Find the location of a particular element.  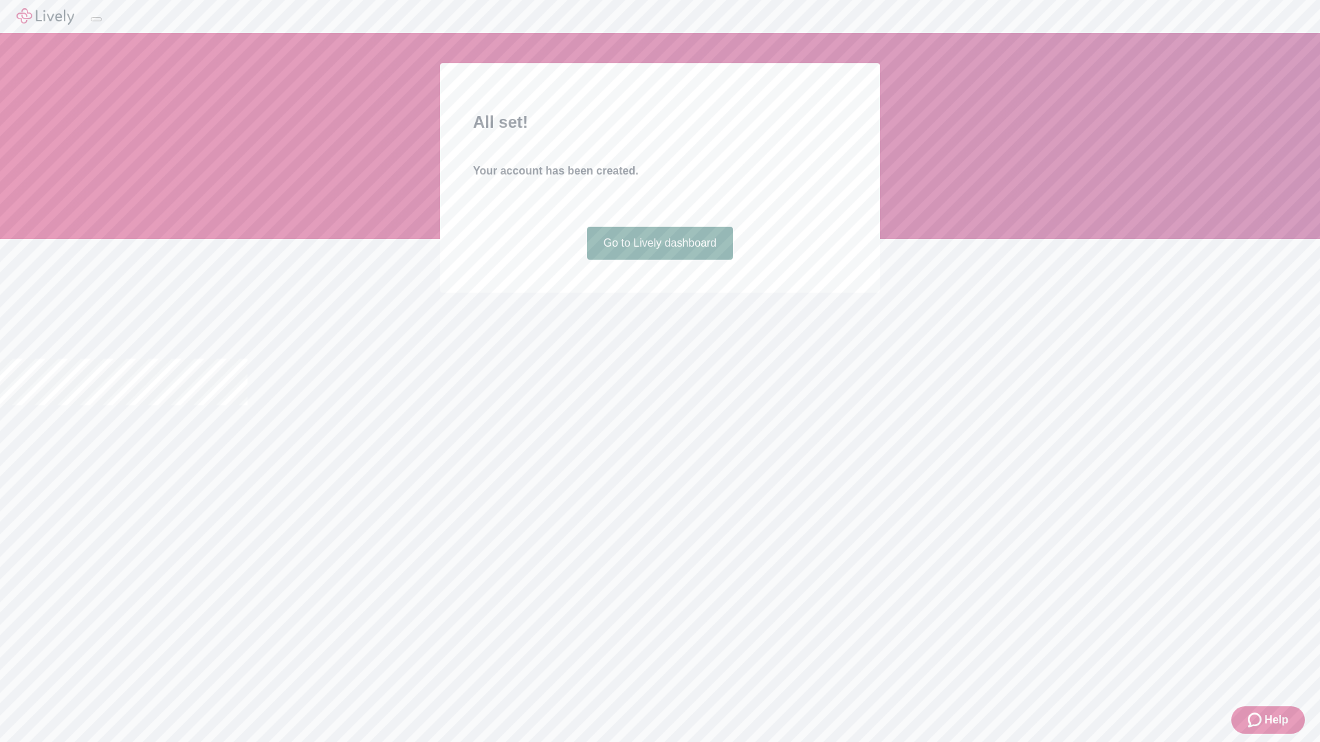

button: Log out is located at coordinates (96, 19).